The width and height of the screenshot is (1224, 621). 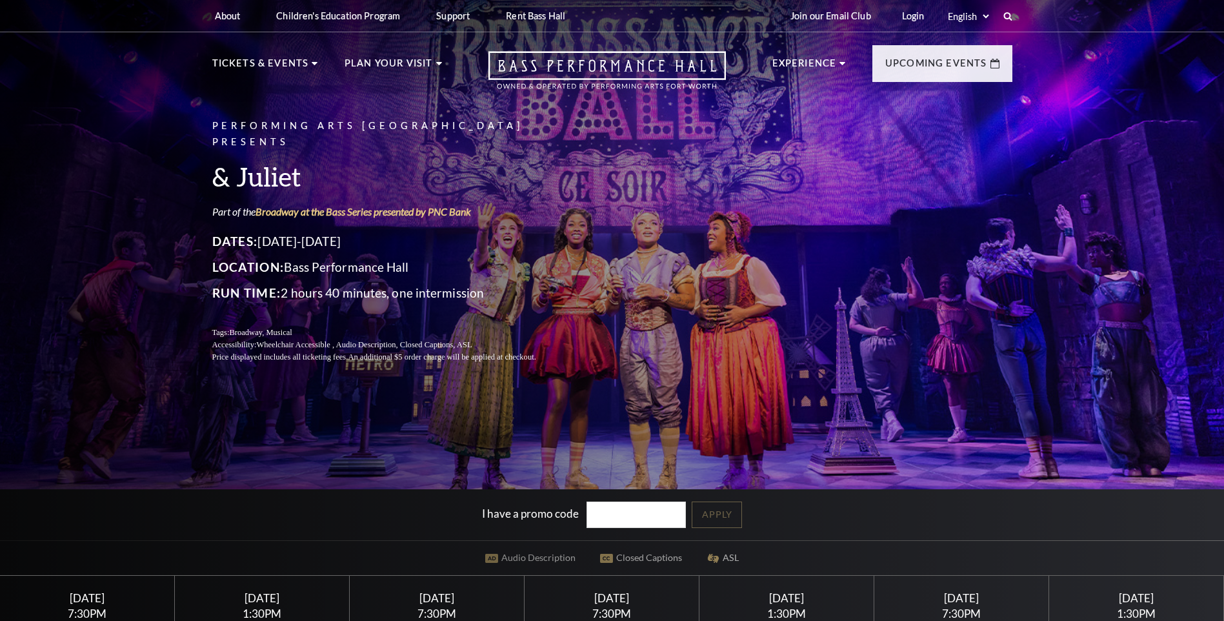 What do you see at coordinates (247, 292) in the screenshot?
I see `span: Run Time:` at bounding box center [247, 292].